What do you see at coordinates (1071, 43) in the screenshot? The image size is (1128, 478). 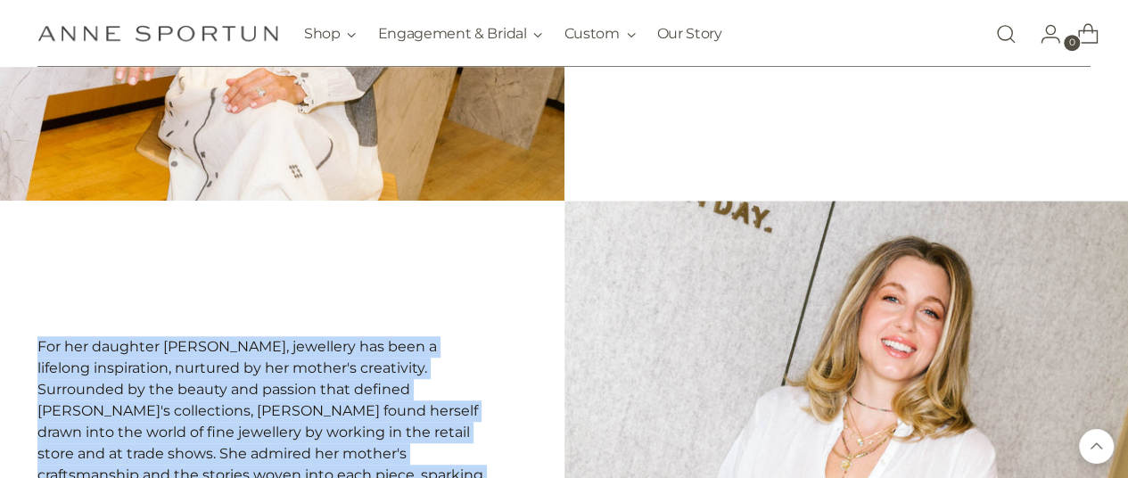 I see `span: 0` at bounding box center [1071, 43].